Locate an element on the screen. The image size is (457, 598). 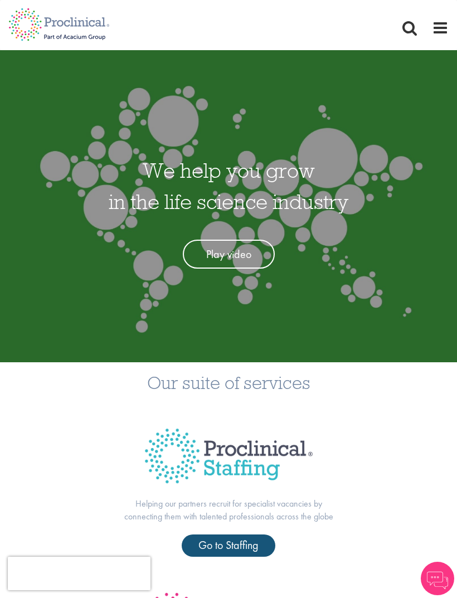
h3: Our suite of services is located at coordinates (228, 382).